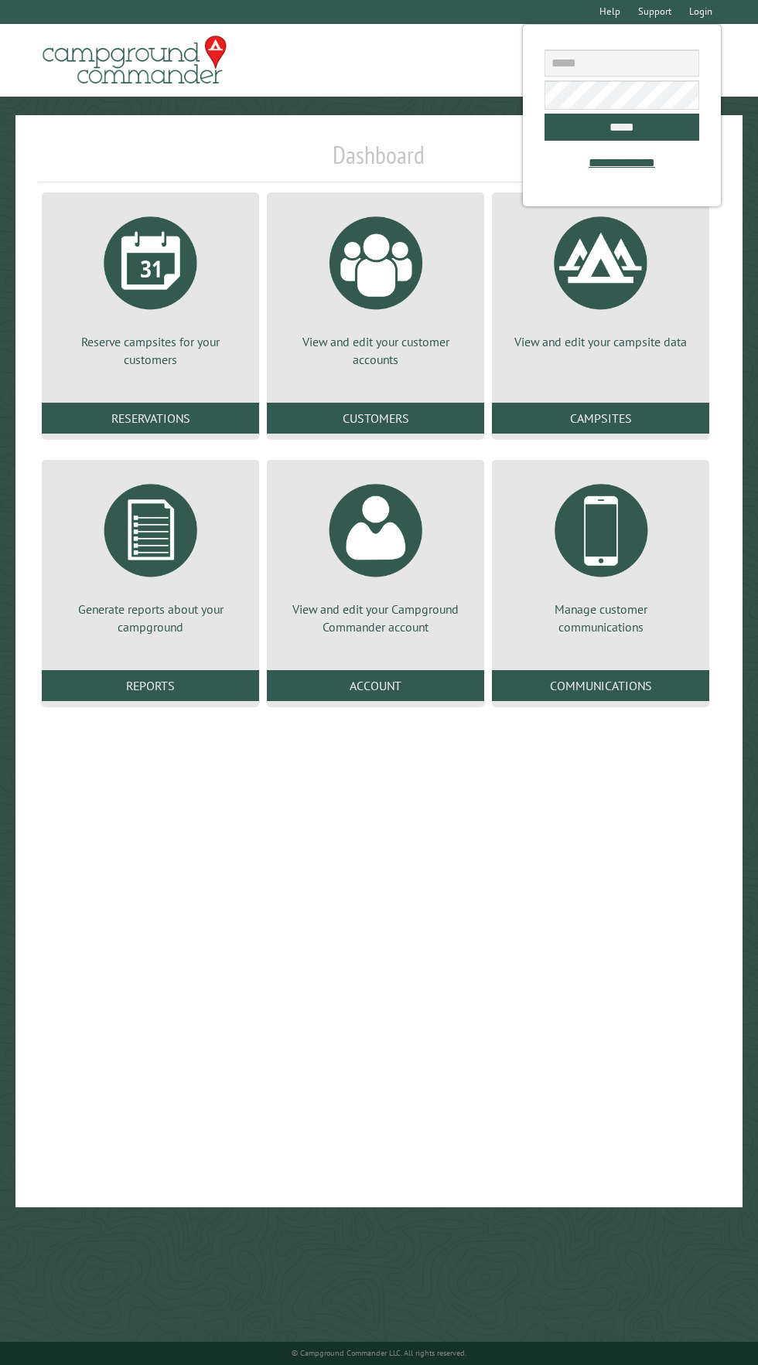  I want to click on a: Communications, so click(600, 686).